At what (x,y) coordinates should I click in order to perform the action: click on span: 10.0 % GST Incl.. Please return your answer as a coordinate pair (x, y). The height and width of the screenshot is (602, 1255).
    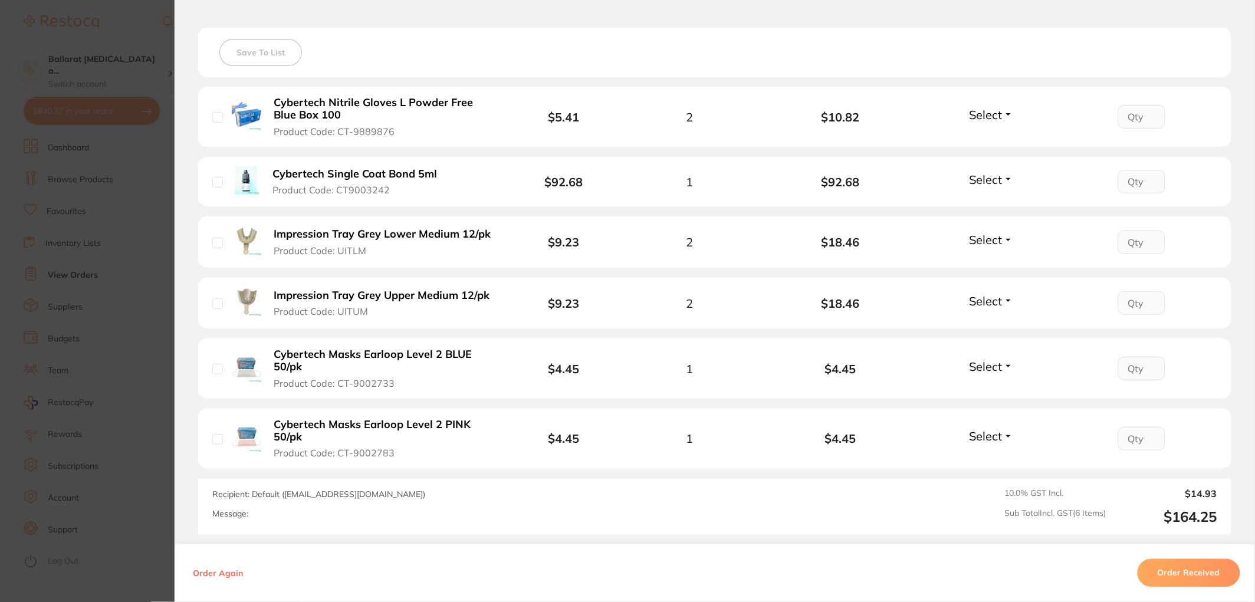
    Looking at the image, I should click on (1056, 494).